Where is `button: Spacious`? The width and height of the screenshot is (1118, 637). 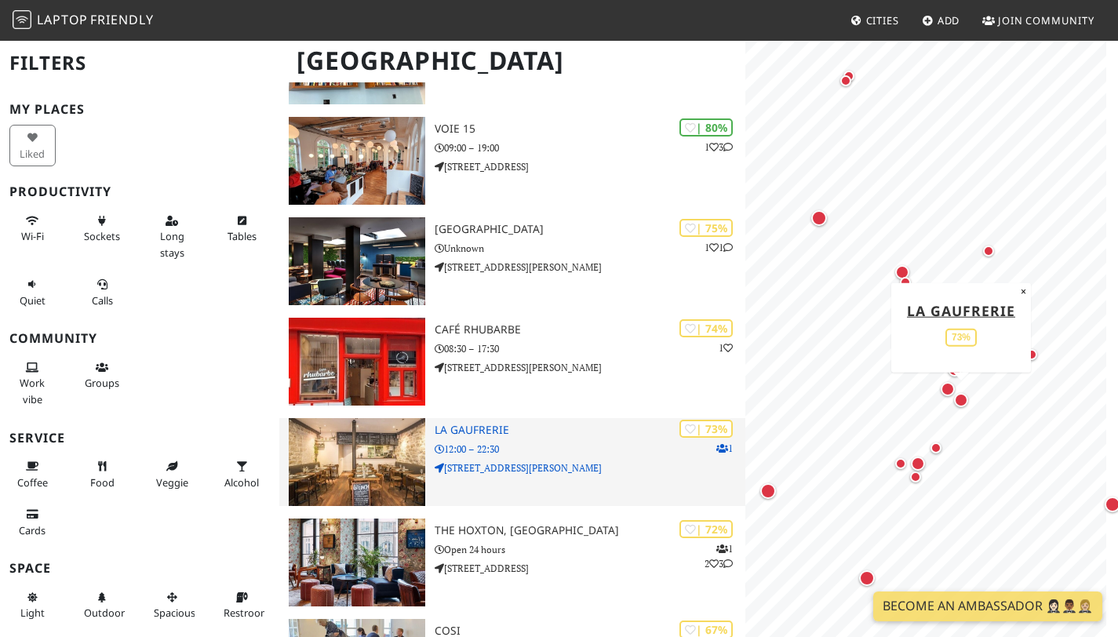
button: Spacious is located at coordinates (172, 605).